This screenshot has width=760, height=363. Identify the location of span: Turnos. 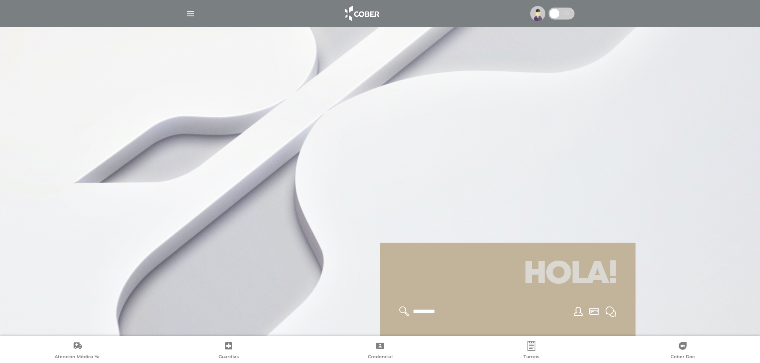
(531, 358).